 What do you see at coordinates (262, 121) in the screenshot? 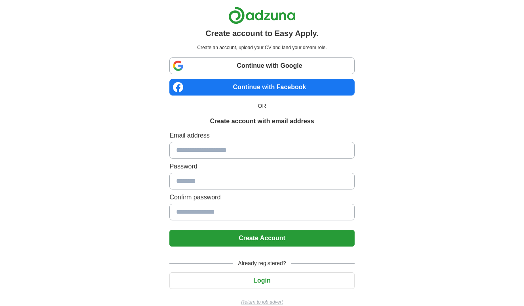
I see `h1: Create account with email address` at bounding box center [262, 121].